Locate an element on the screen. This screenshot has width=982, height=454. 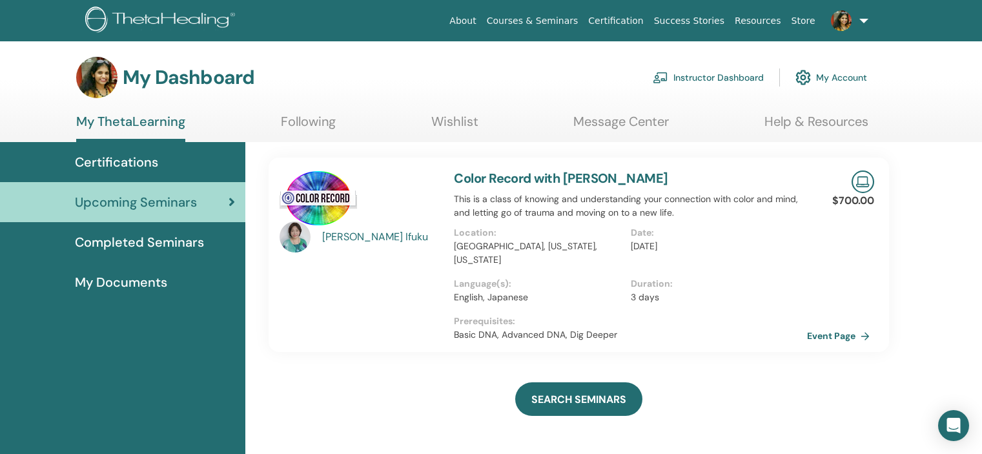
p: English, Japanese is located at coordinates (538, 297).